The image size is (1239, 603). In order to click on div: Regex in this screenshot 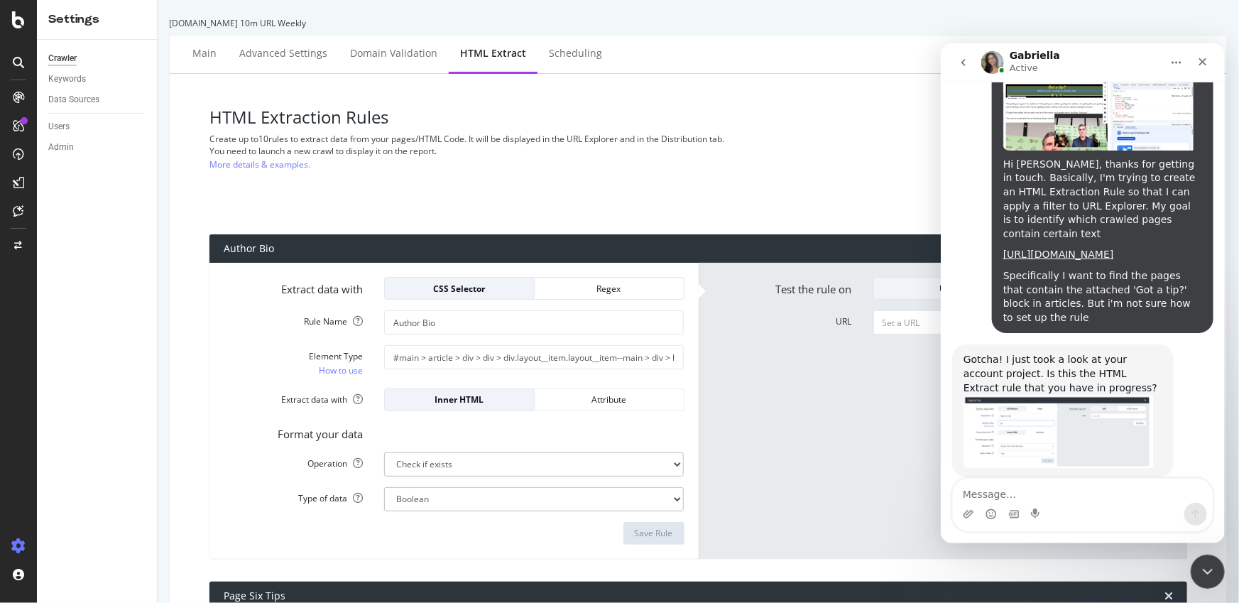, I will do `click(609, 288)`.